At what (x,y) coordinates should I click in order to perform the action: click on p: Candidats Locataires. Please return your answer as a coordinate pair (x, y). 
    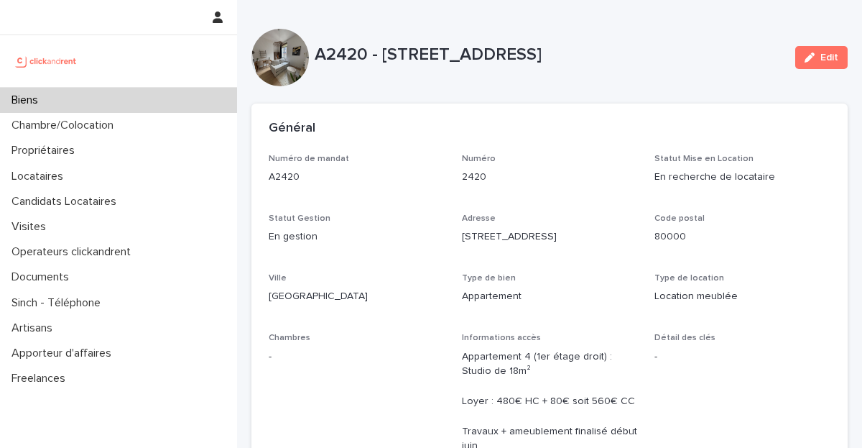
    Looking at the image, I should click on (67, 201).